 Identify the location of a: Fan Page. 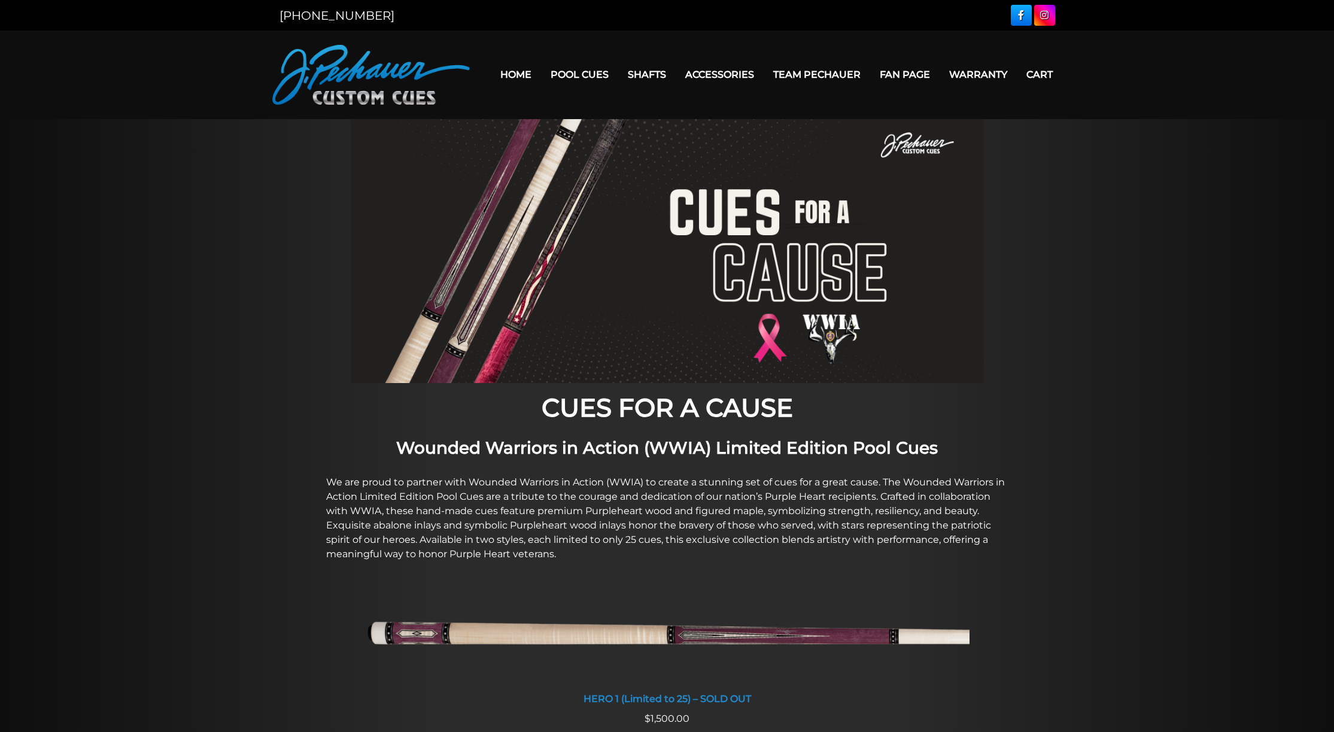
(905, 74).